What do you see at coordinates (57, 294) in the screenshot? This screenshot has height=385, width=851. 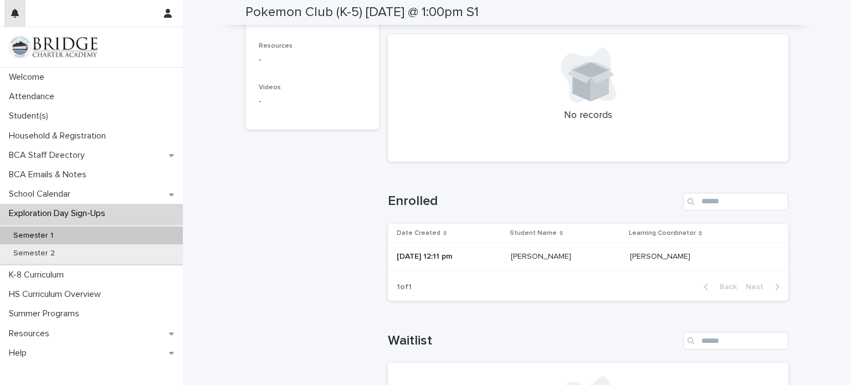 I see `p: HS Curriculum Overview` at bounding box center [57, 294].